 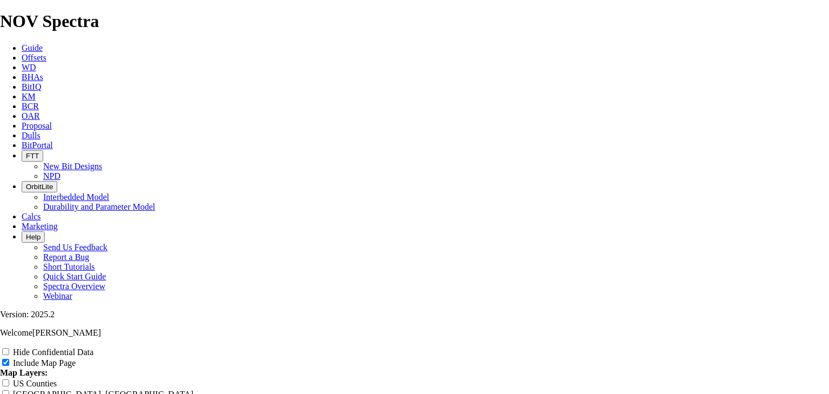 I want to click on a: BCR, so click(x=30, y=106).